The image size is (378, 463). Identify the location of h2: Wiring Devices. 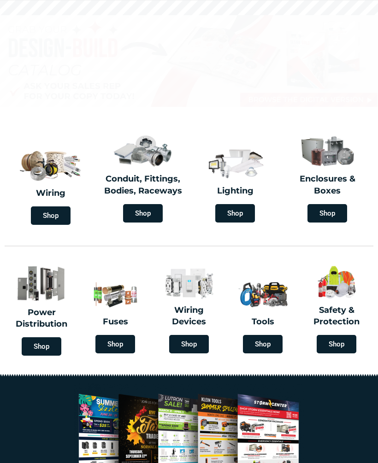
(189, 316).